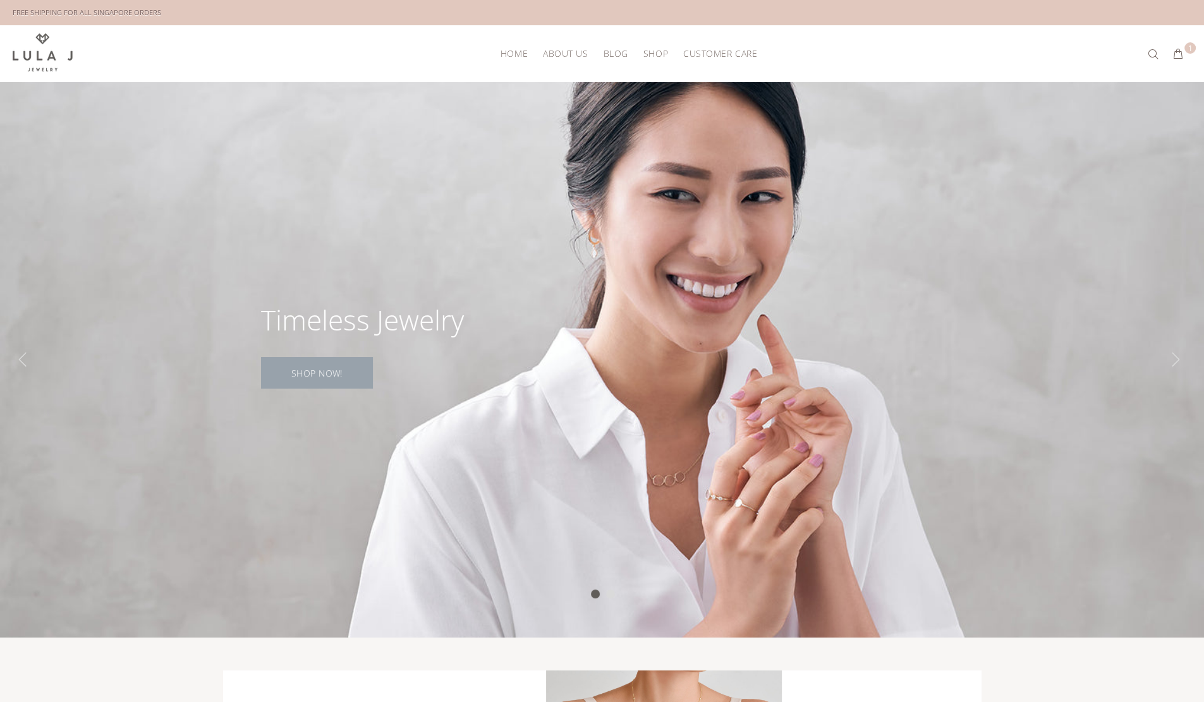 This screenshot has width=1204, height=702. What do you see at coordinates (514, 53) in the screenshot?
I see `a: HOME` at bounding box center [514, 53].